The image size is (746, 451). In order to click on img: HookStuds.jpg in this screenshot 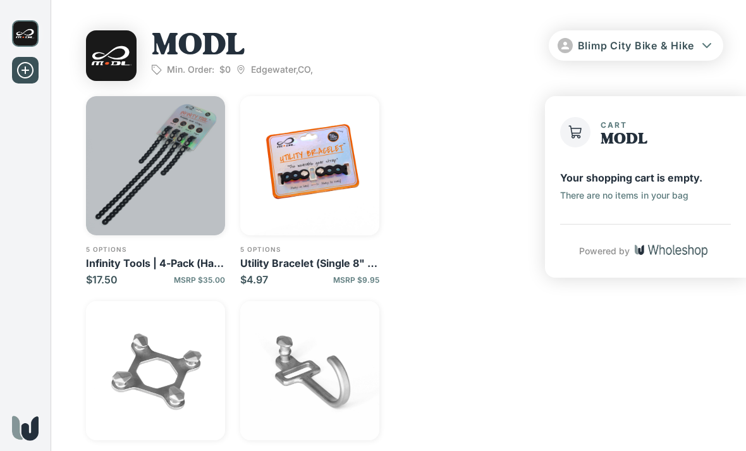, I will do `click(310, 370)`.